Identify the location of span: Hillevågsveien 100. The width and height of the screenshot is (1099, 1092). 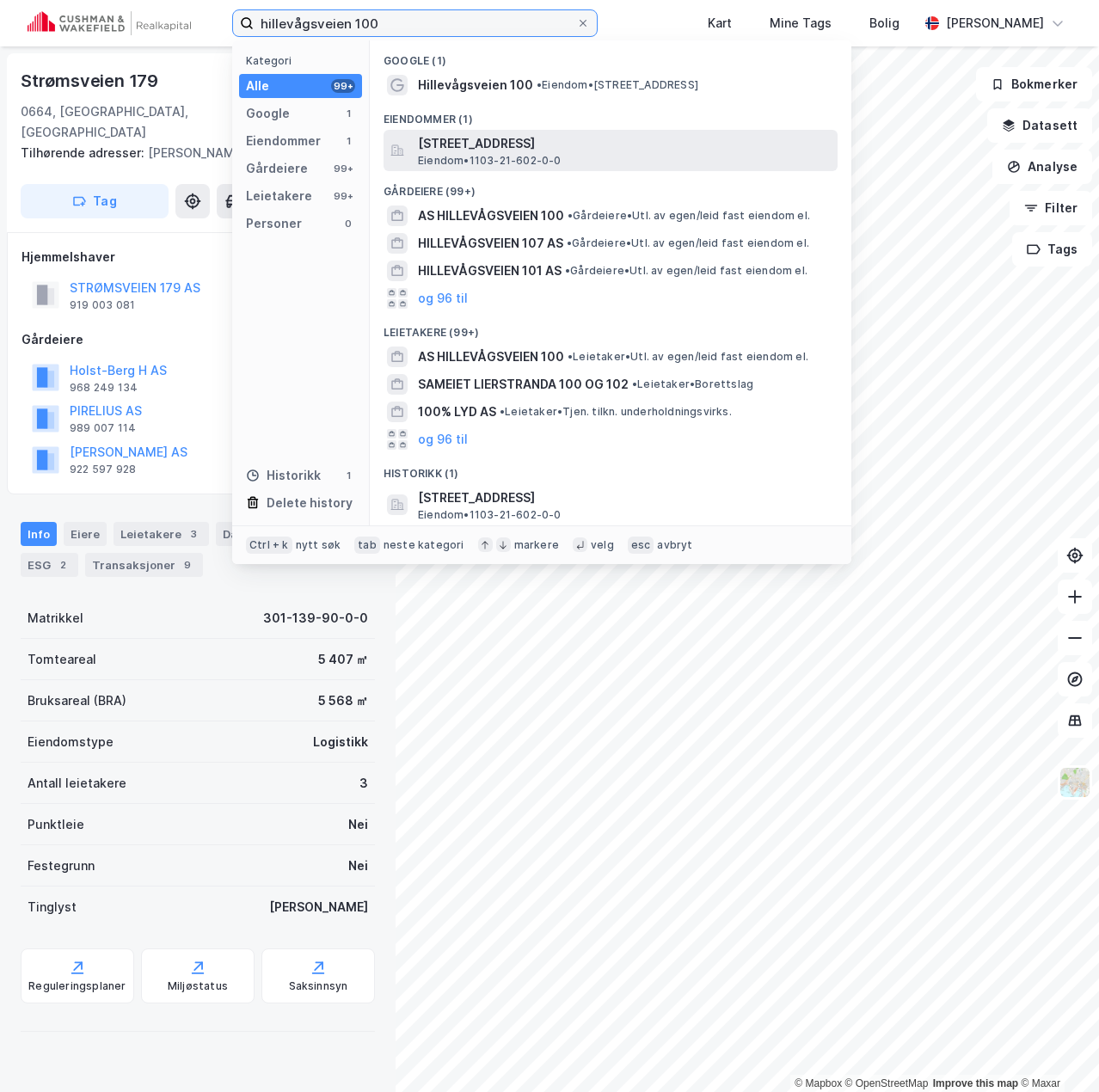
(476, 85).